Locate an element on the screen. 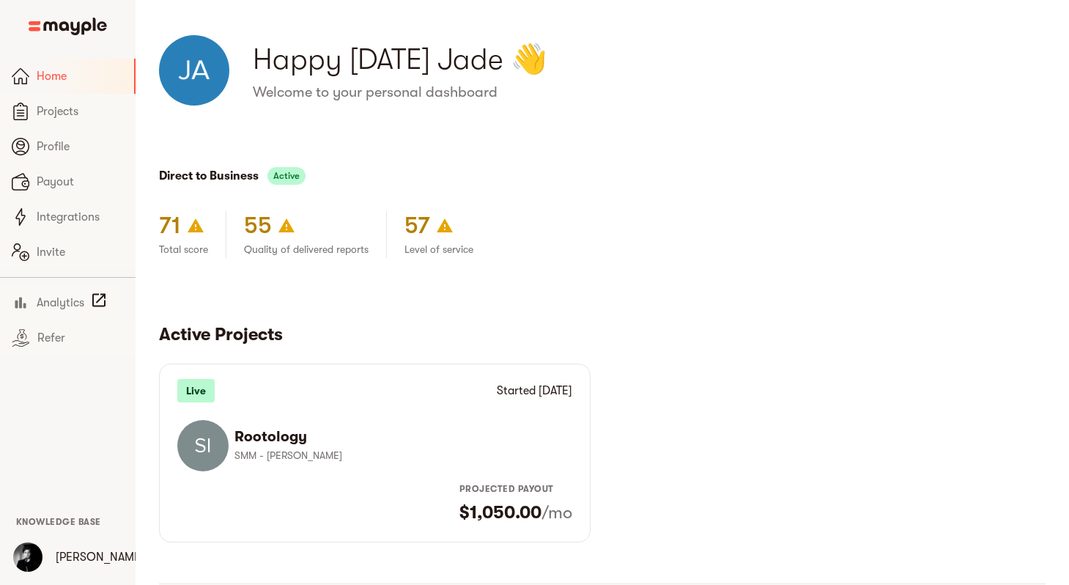 The height and width of the screenshot is (585, 1069). h6: Welcome to your personal dashboard is located at coordinates (649, 92).